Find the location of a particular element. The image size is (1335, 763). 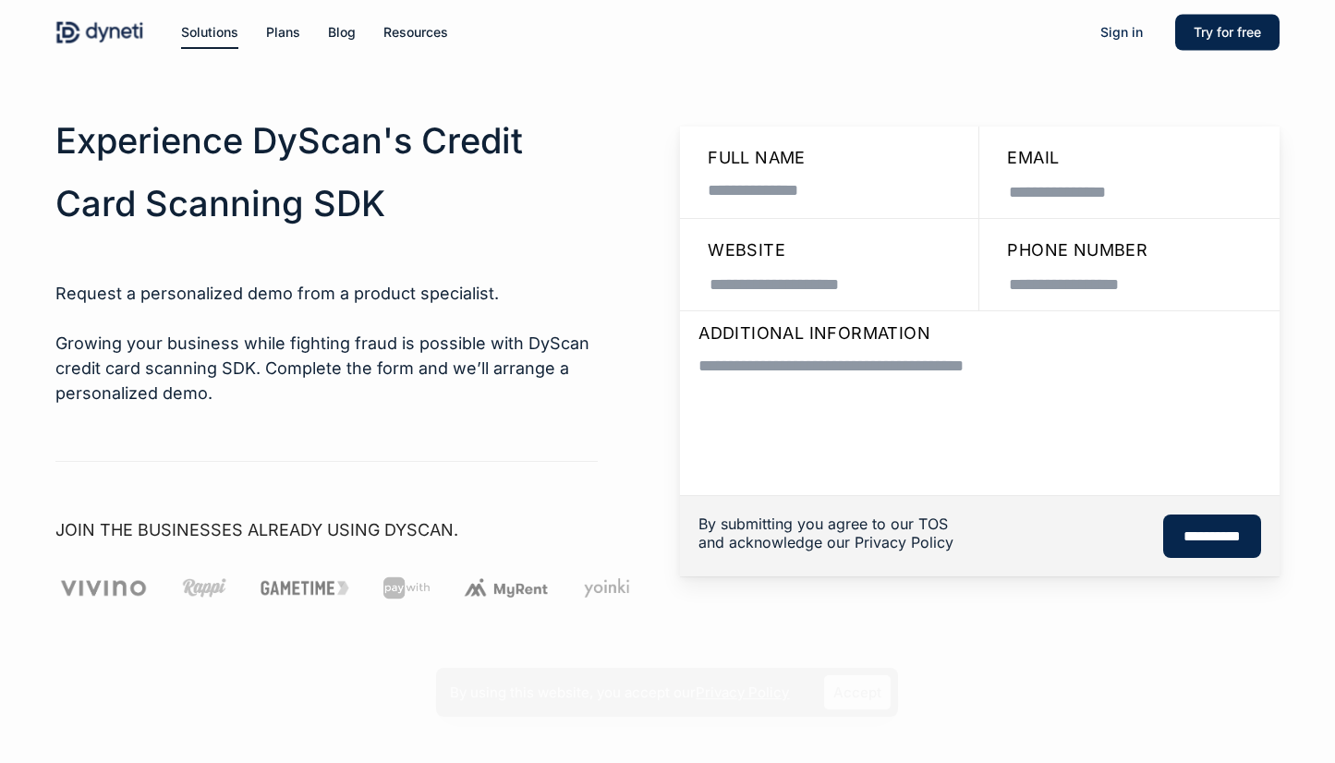

span: Resources is located at coordinates (416, 31).